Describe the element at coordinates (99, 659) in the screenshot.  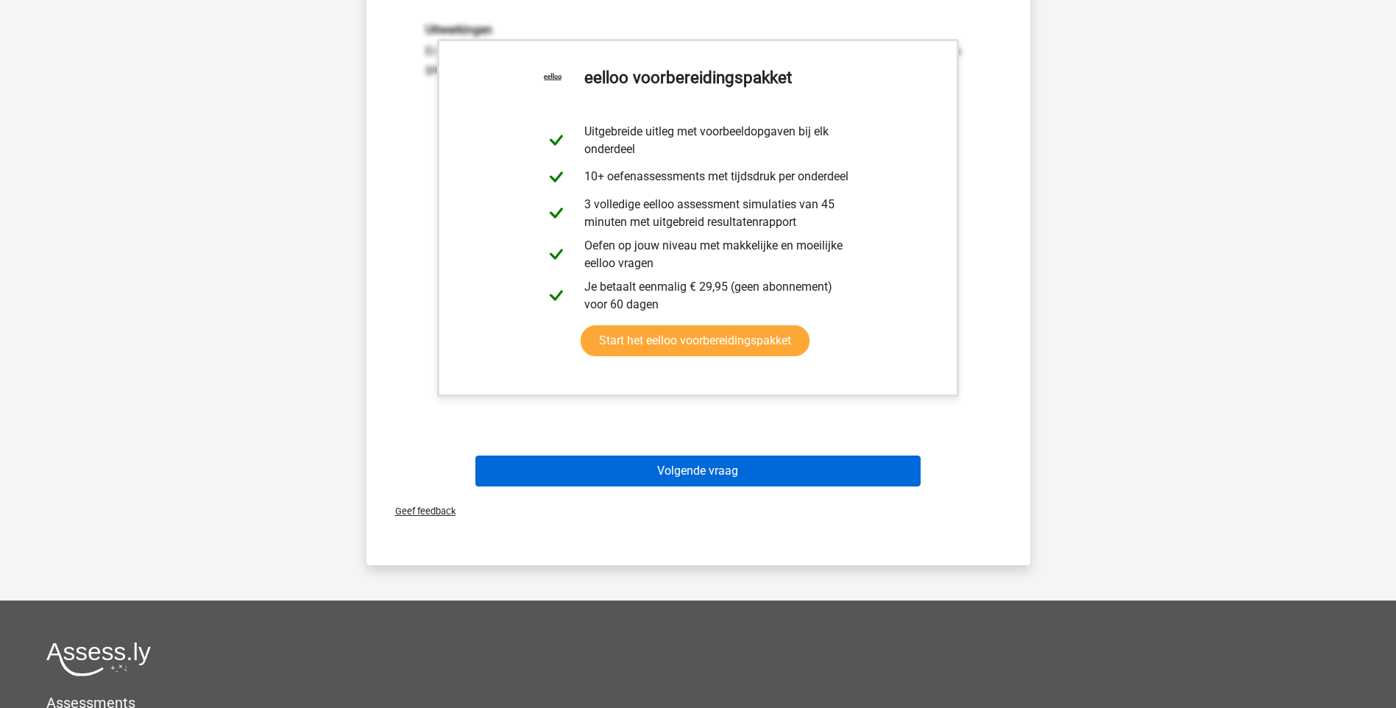
I see `img: Assessly logo` at that location.